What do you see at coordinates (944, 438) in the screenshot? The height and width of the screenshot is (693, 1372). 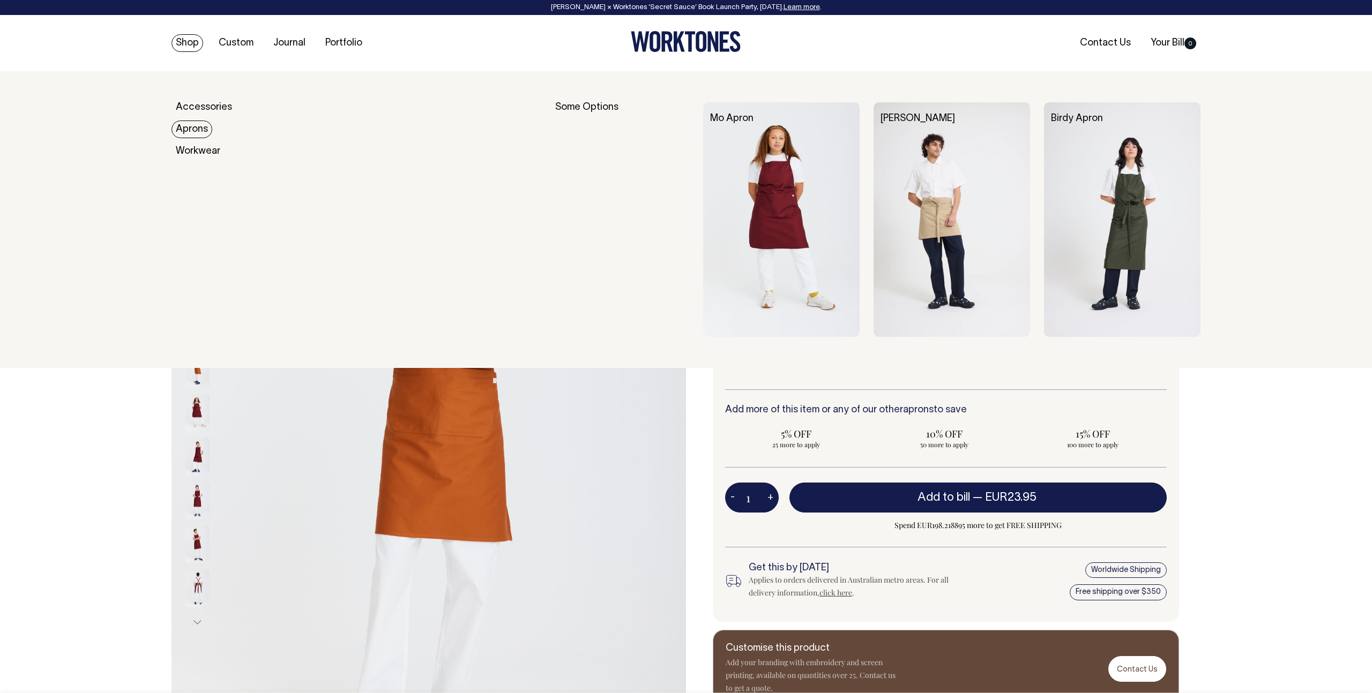 I see `input: 10% OFF 50 more to apply` at bounding box center [944, 438].